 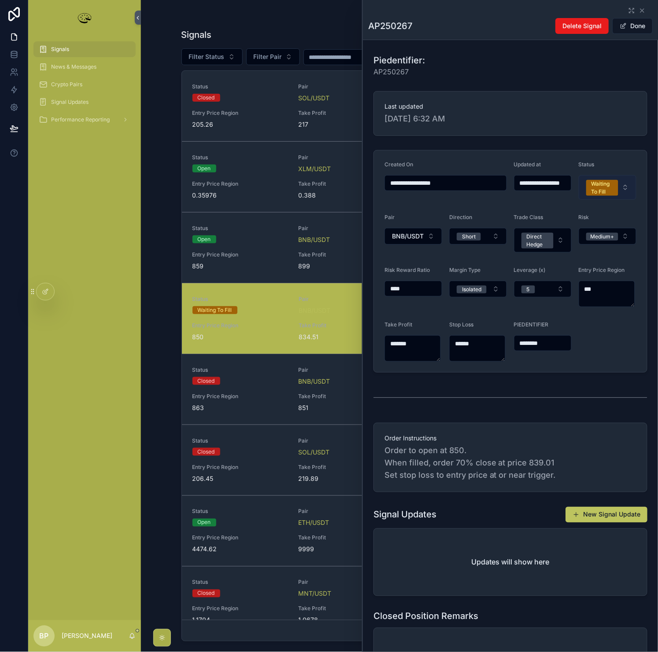 What do you see at coordinates (510, 463) in the screenshot?
I see `span: Order to open at 850. When filled, order 70% close at price 839.01 Set stop loss to entry price a...` at bounding box center [510, 463].